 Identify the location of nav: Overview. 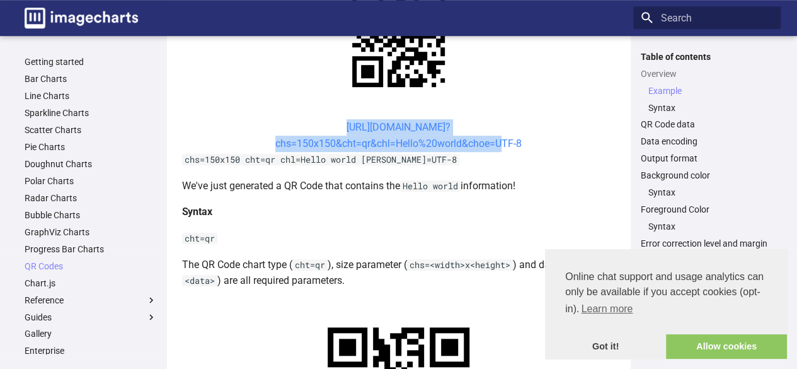
(707, 99).